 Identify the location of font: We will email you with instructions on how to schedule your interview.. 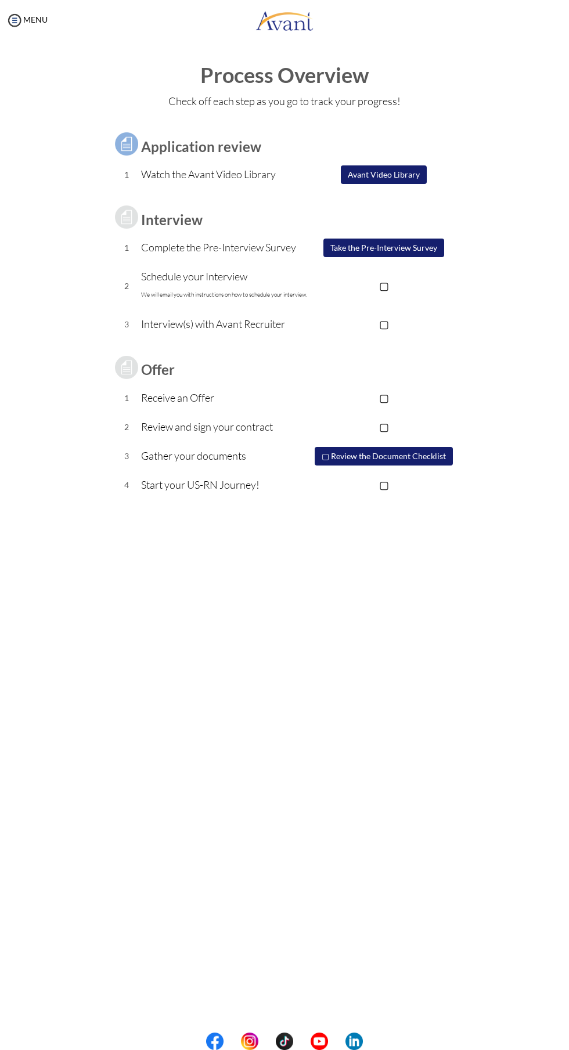
(224, 294).